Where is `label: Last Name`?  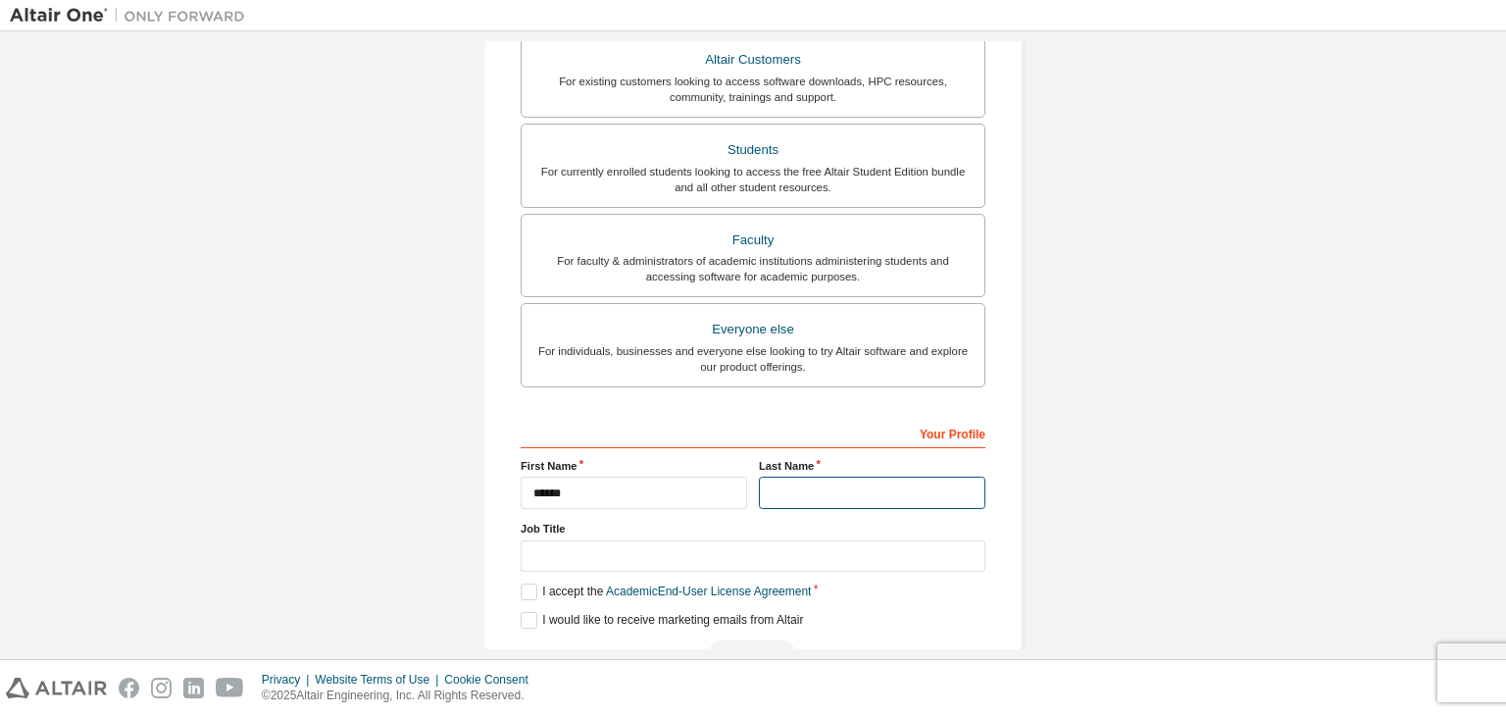 label: Last Name is located at coordinates (872, 466).